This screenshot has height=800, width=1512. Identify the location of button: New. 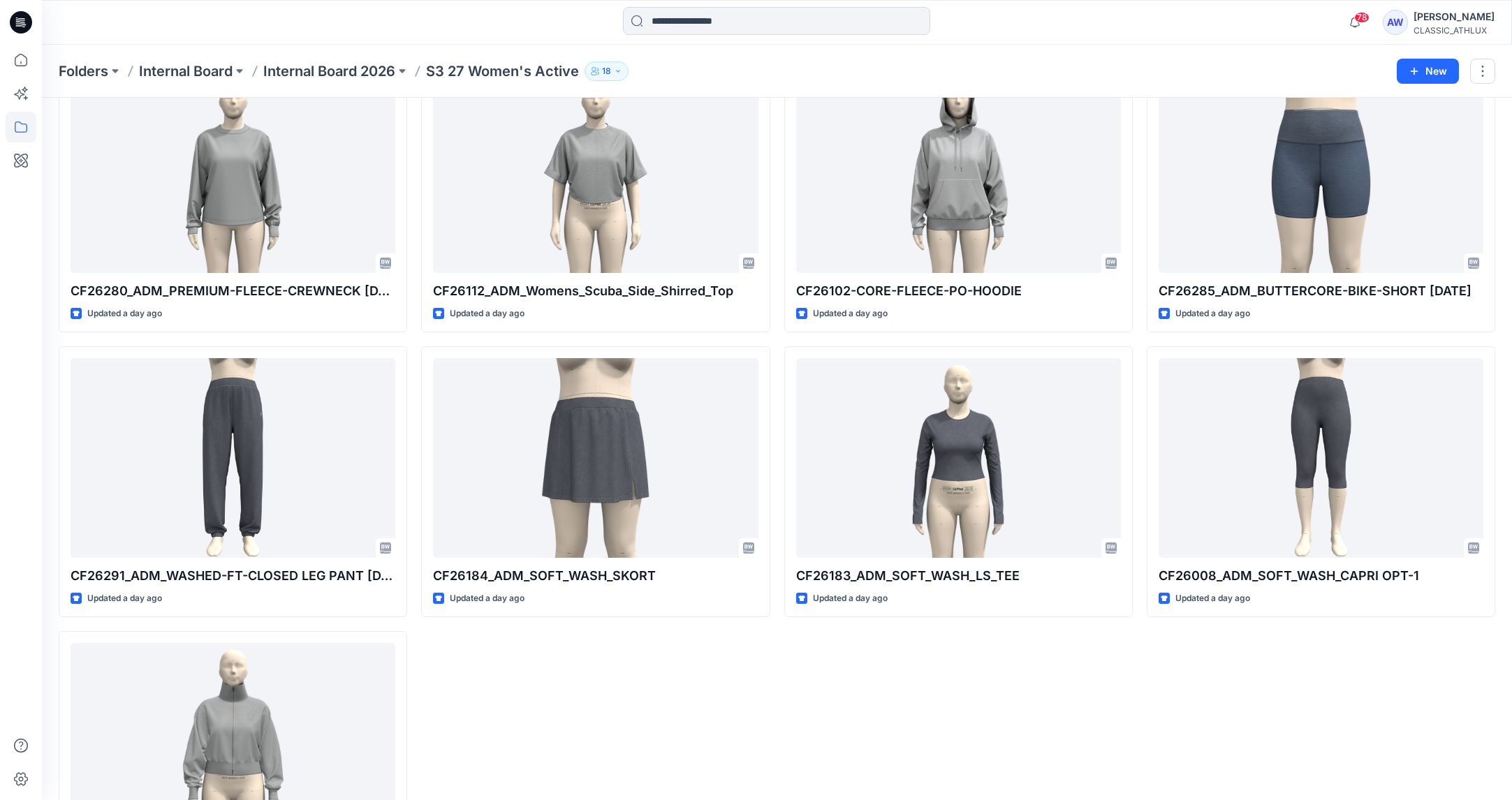
(1427, 71).